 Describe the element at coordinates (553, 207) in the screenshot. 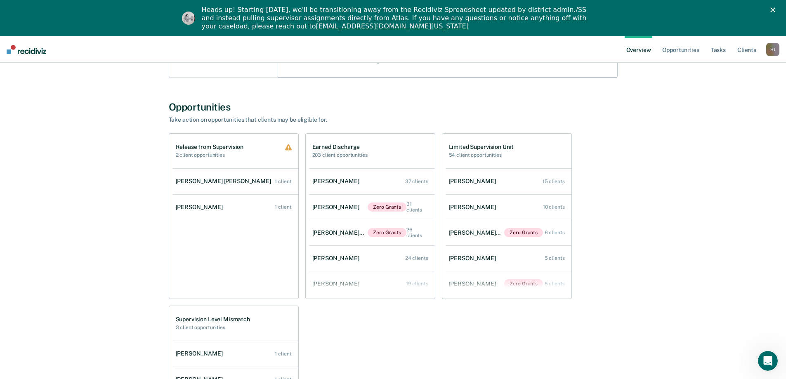

I see `div: 10 clients` at that location.